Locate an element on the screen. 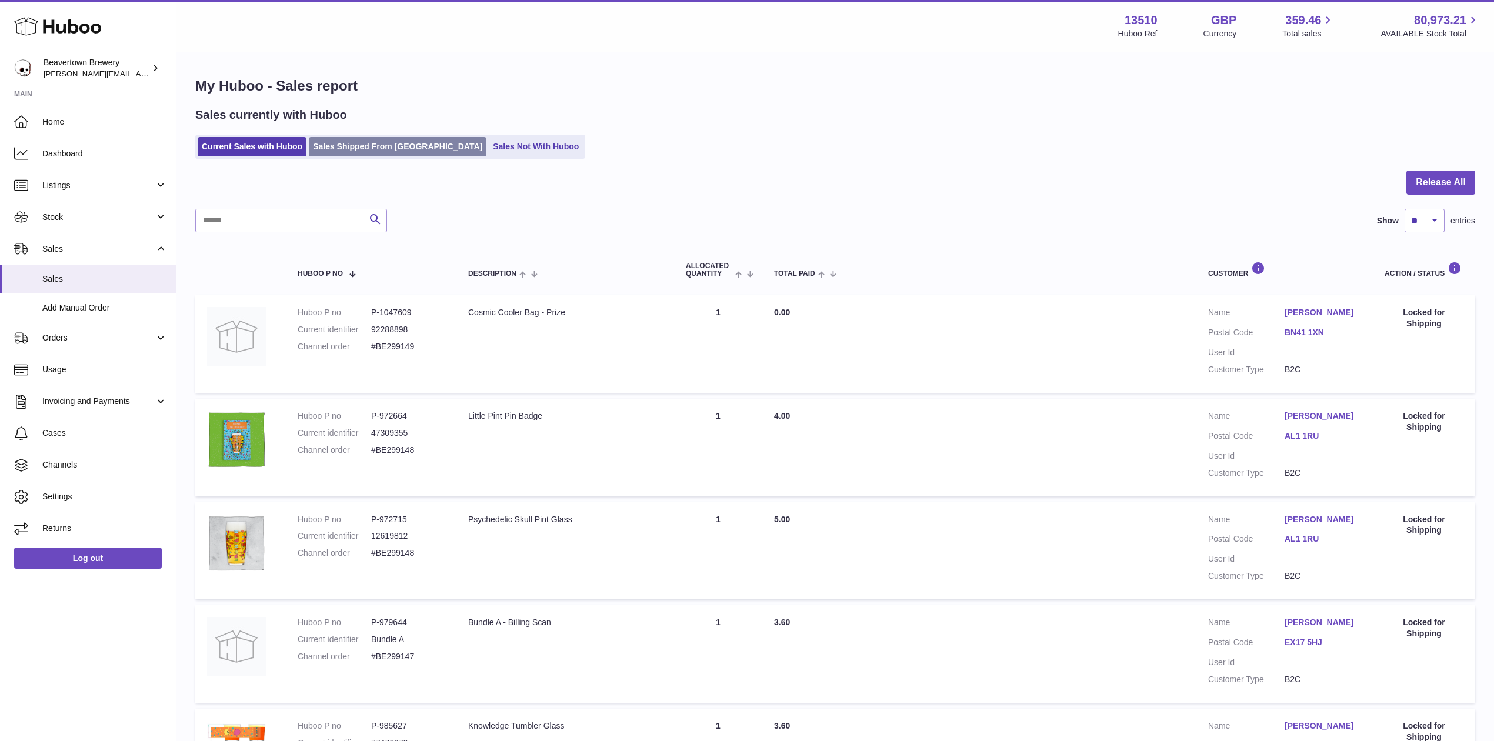 The height and width of the screenshot is (741, 1494). dd: P-972664 is located at coordinates (408, 416).